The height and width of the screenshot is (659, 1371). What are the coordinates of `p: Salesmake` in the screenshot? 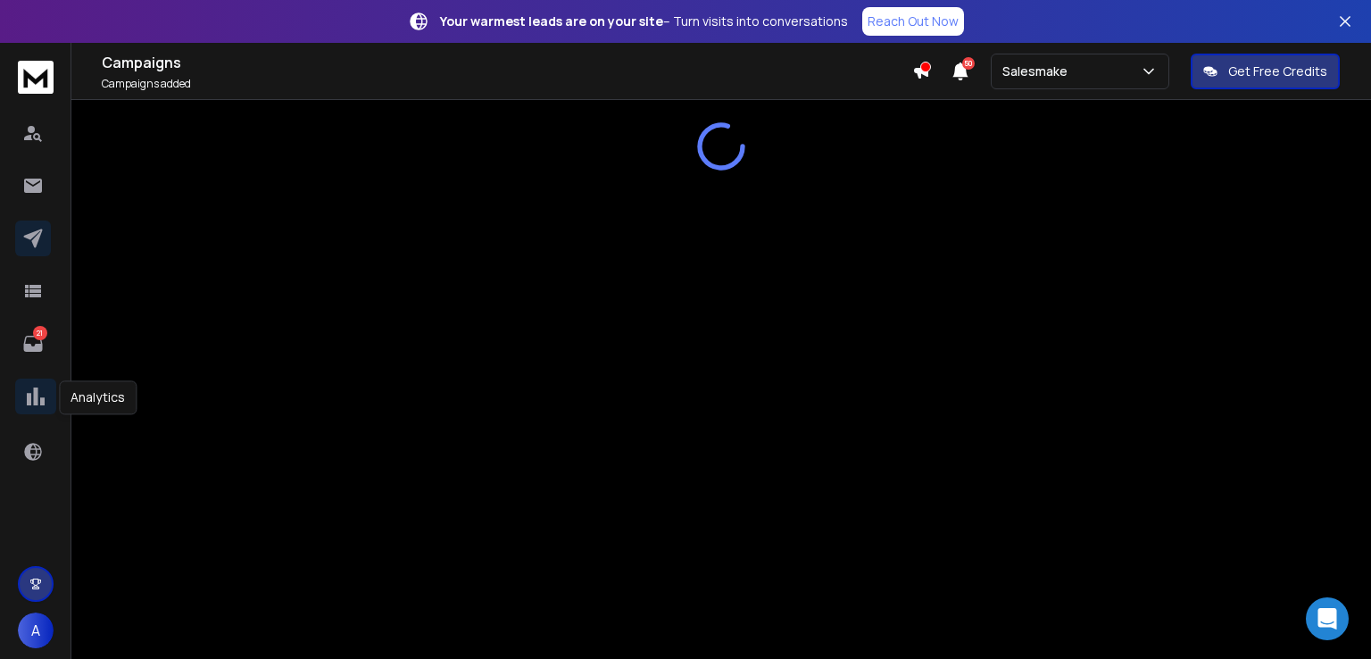 It's located at (1038, 71).